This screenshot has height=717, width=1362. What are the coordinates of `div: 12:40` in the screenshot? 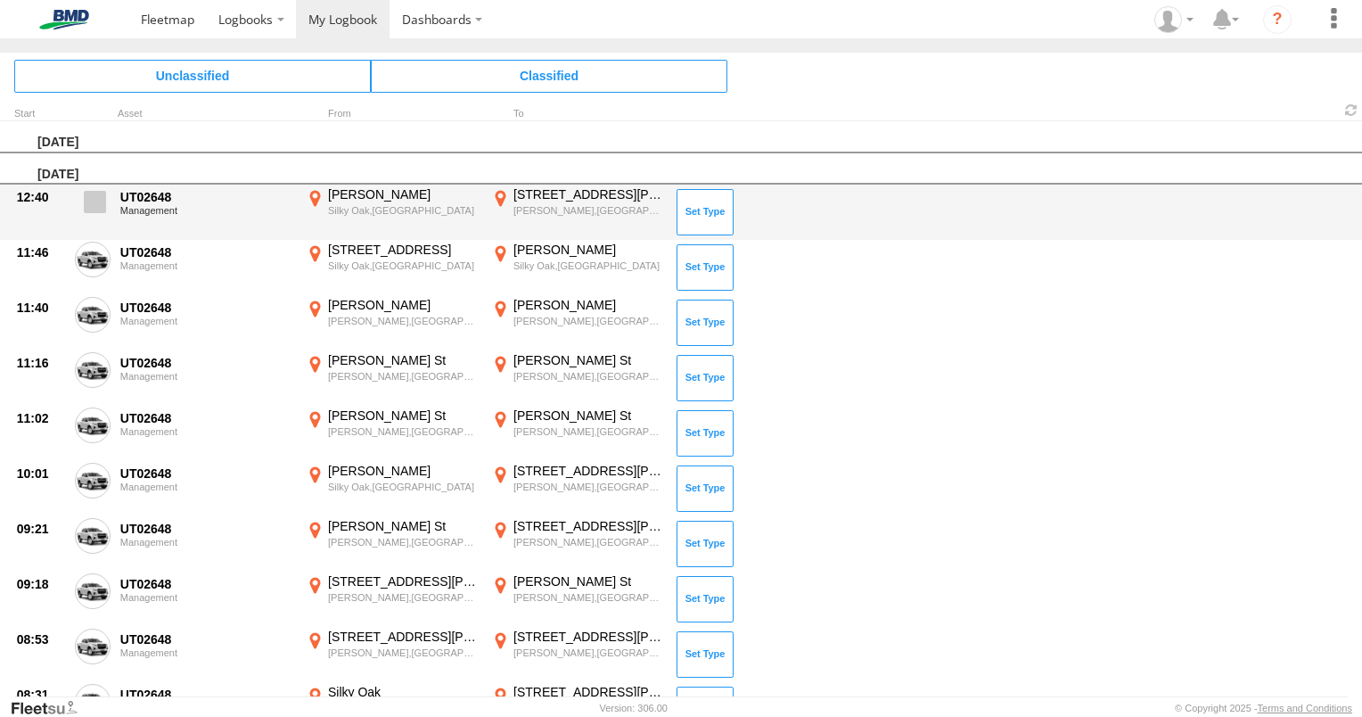 It's located at (41, 197).